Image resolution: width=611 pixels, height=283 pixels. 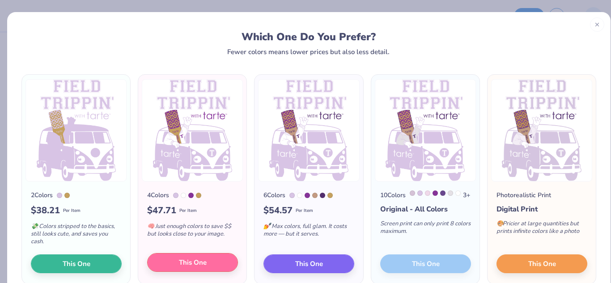 What do you see at coordinates (439, 195) in the screenshot?
I see `div: 3 +` at bounding box center [439, 195].